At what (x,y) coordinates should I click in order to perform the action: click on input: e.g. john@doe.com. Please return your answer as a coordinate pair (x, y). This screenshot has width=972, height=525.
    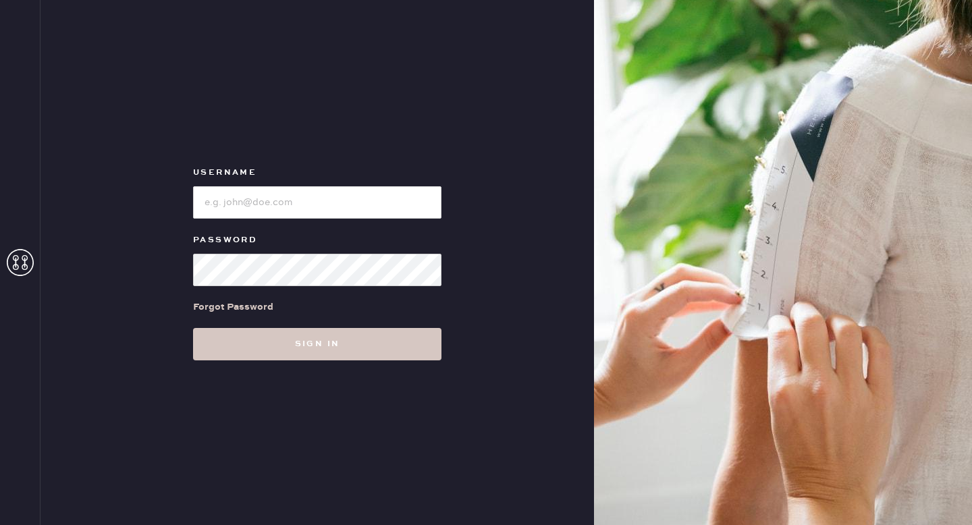
    Looking at the image, I should click on (317, 202).